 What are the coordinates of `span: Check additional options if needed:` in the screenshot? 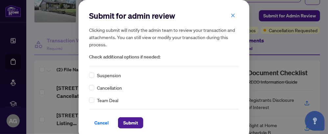 It's located at (164, 57).